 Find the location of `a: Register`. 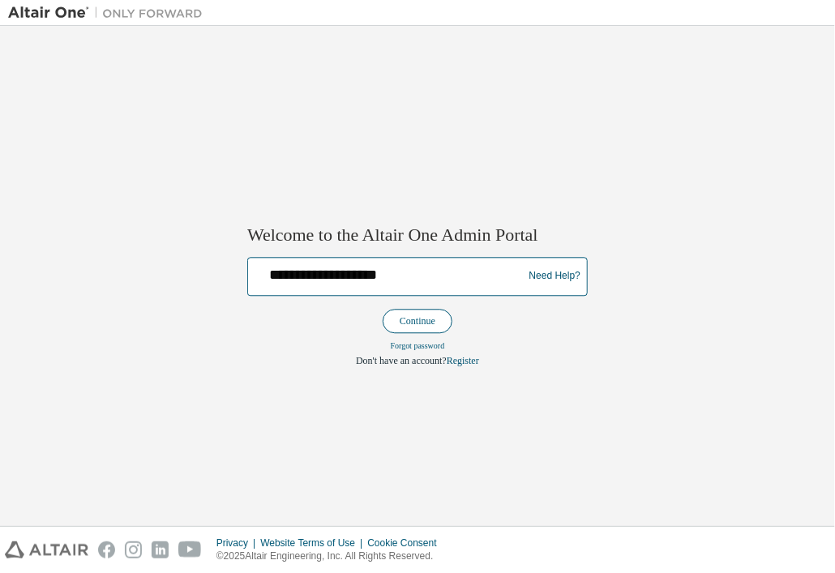

a: Register is located at coordinates (463, 361).